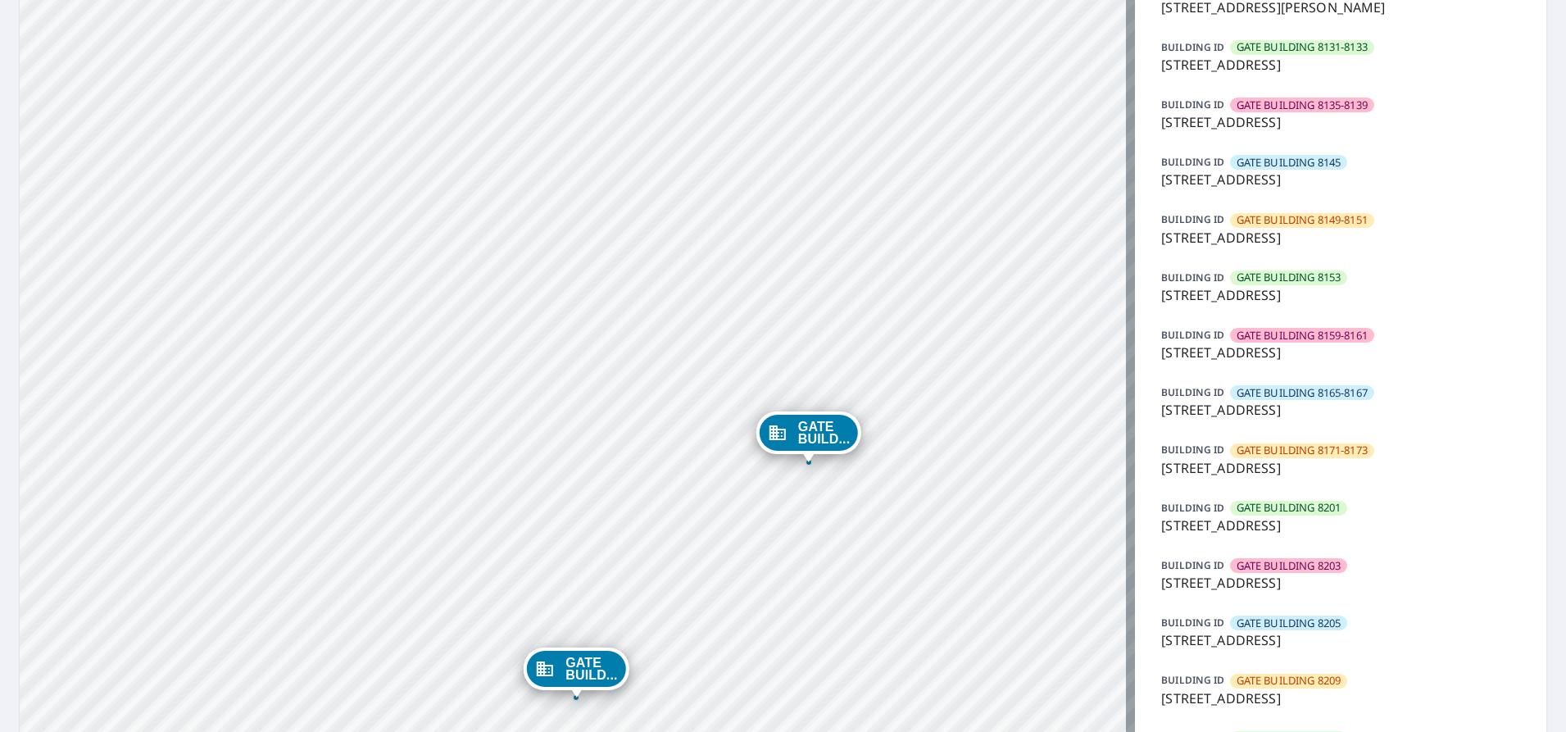  I want to click on span: GATE BUILDING 8171-8173, so click(1303, 450).